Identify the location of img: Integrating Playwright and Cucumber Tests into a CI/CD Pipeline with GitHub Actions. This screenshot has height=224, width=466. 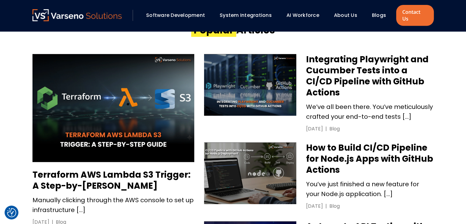
(250, 85).